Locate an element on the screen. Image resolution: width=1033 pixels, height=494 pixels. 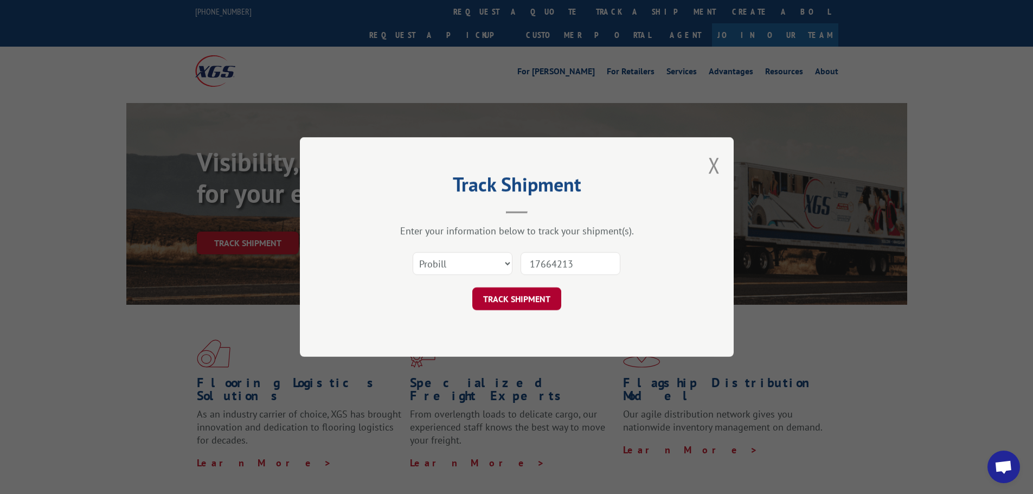
div: Enter your information below to track your shipment(s). is located at coordinates (517, 230).